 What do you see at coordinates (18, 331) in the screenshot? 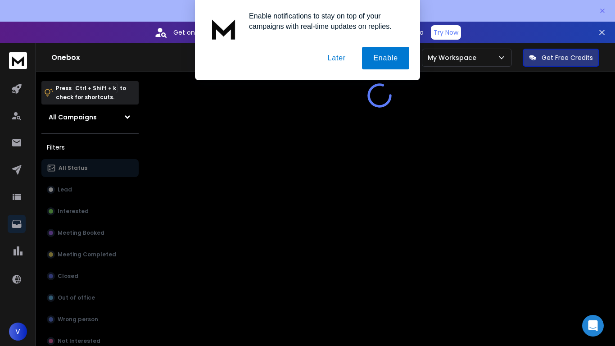
I see `span: V` at bounding box center [18, 331].